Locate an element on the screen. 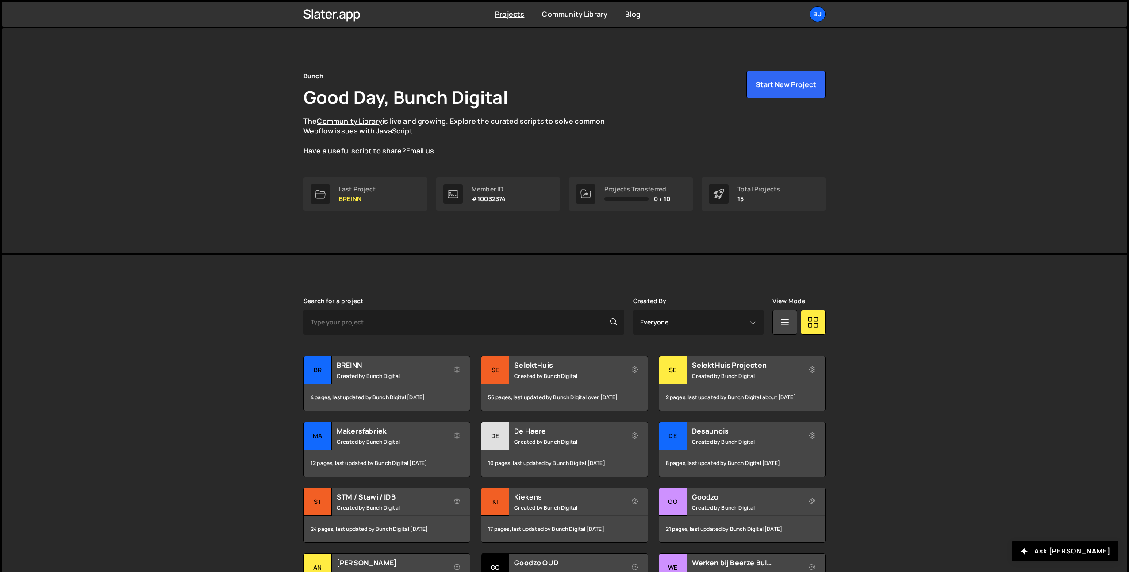 This screenshot has height=572, width=1129. button: Start New Project is located at coordinates (786, 85).